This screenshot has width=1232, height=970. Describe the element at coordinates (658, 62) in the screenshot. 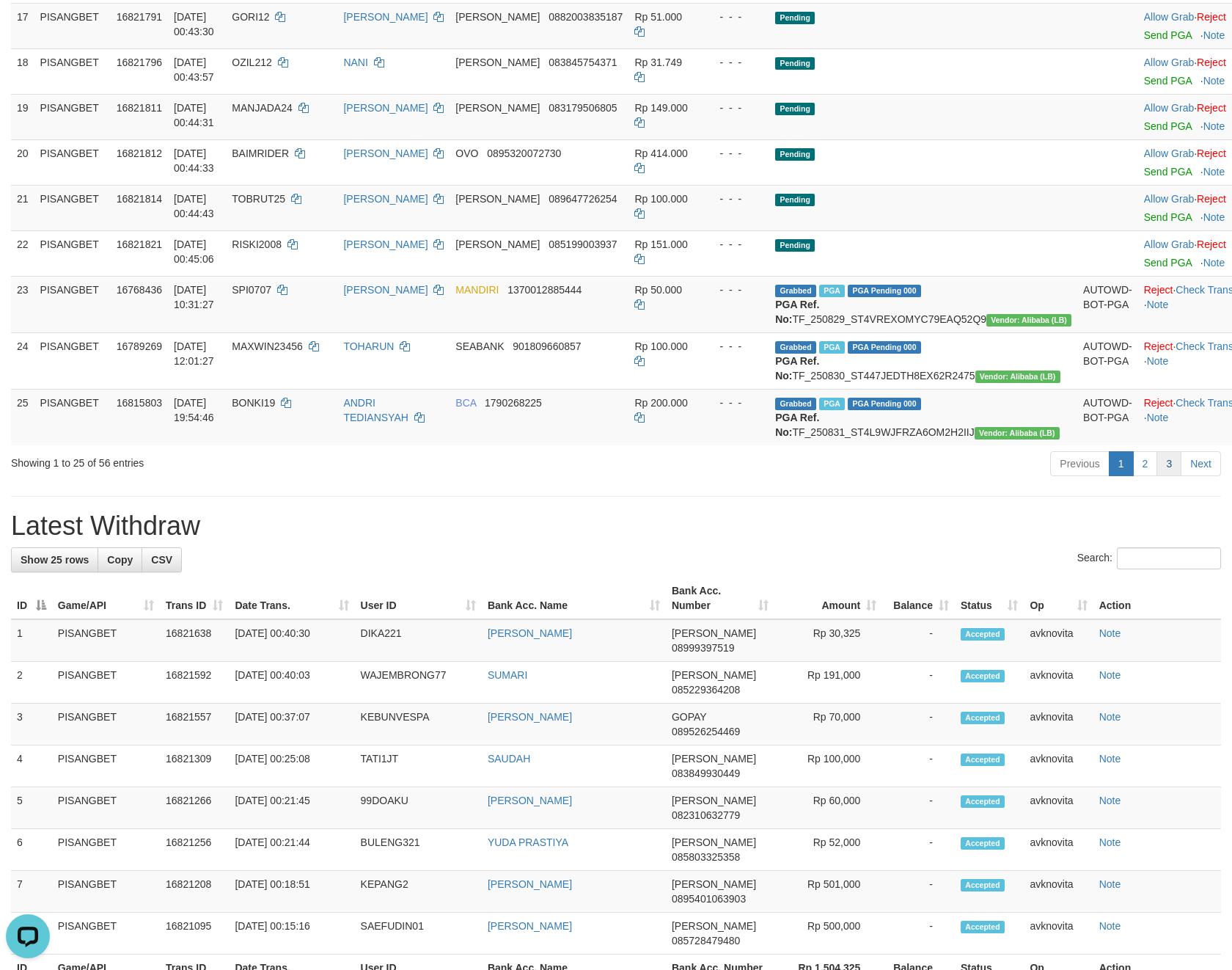

I see `span: Rp 31.749` at that location.